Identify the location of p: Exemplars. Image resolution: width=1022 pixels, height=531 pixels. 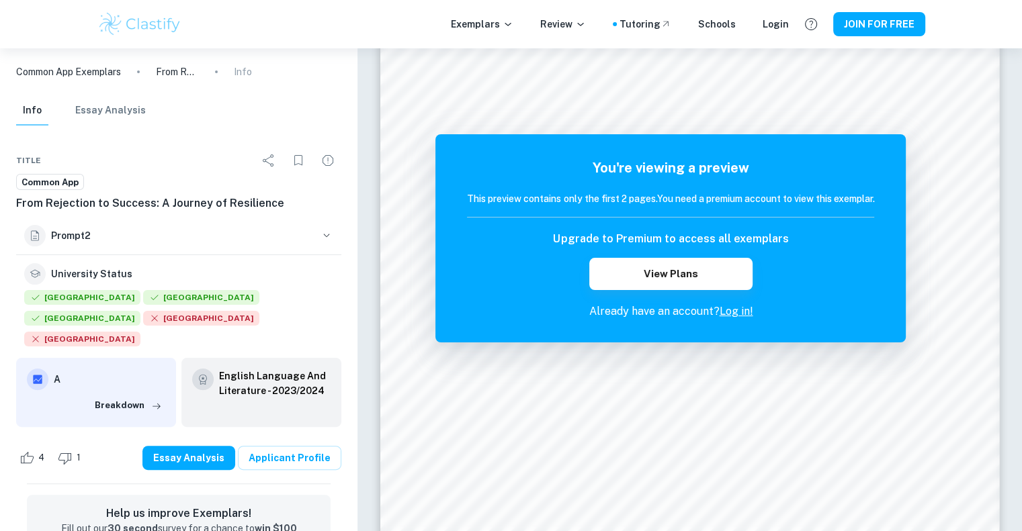
(482, 24).